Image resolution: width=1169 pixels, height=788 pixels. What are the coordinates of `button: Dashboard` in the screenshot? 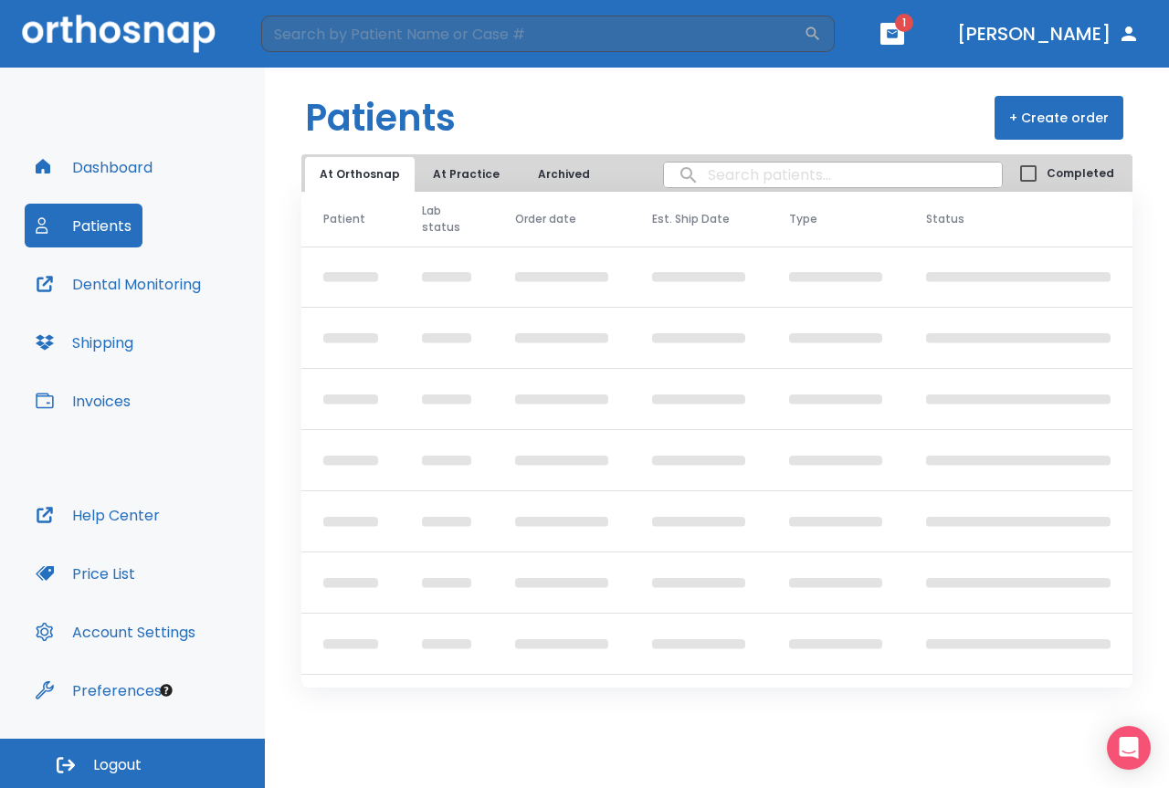 It's located at (94, 167).